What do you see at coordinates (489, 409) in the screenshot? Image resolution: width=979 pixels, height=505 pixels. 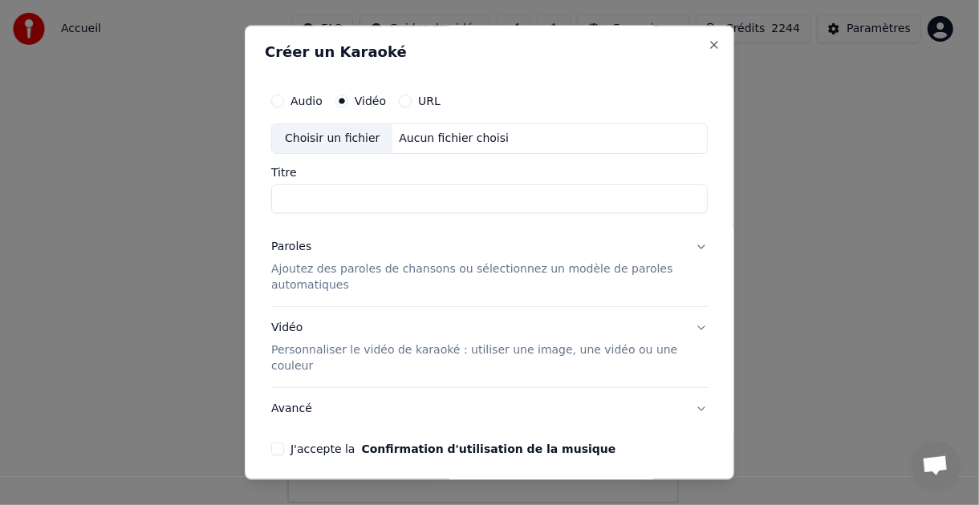 I see `button: Avancé` at bounding box center [489, 409].